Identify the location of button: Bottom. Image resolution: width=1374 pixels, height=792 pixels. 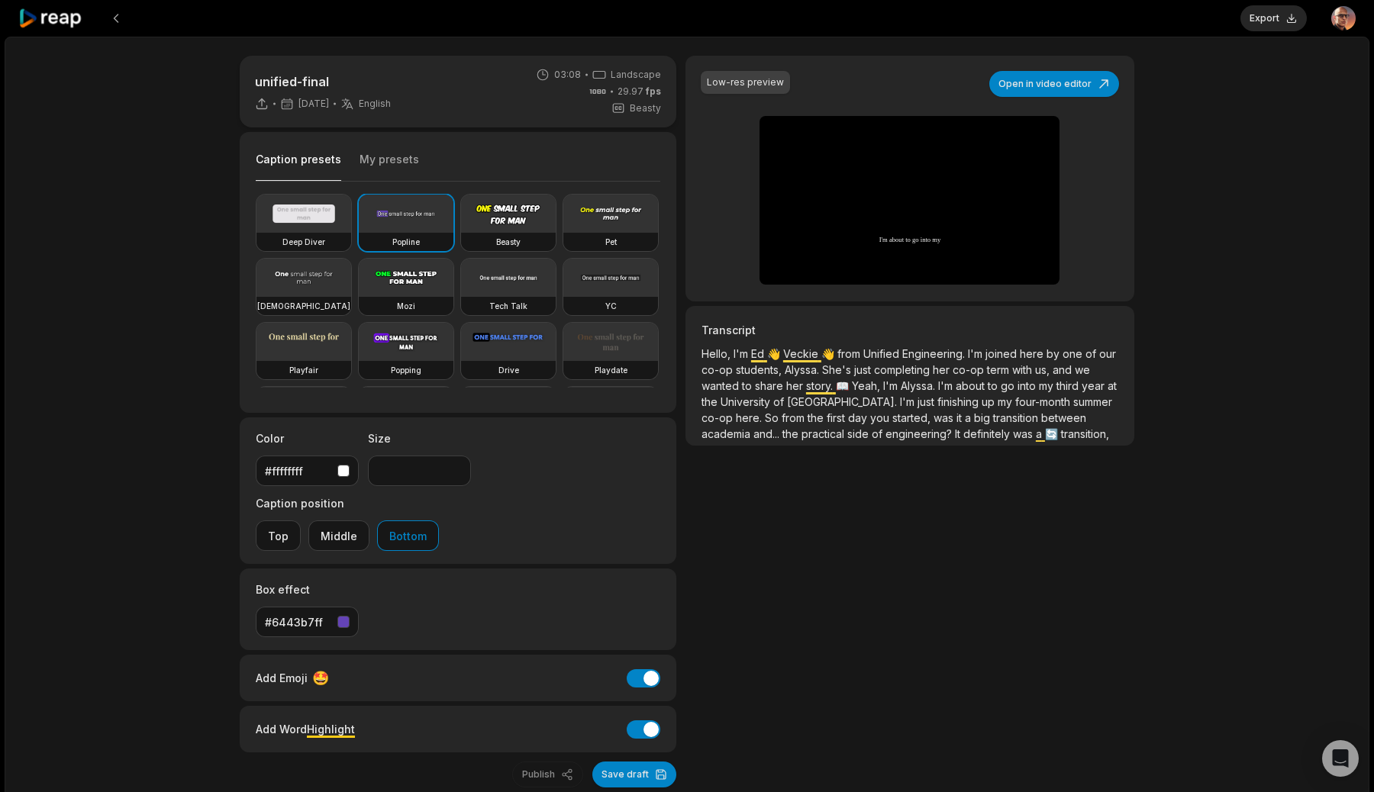
(408, 536).